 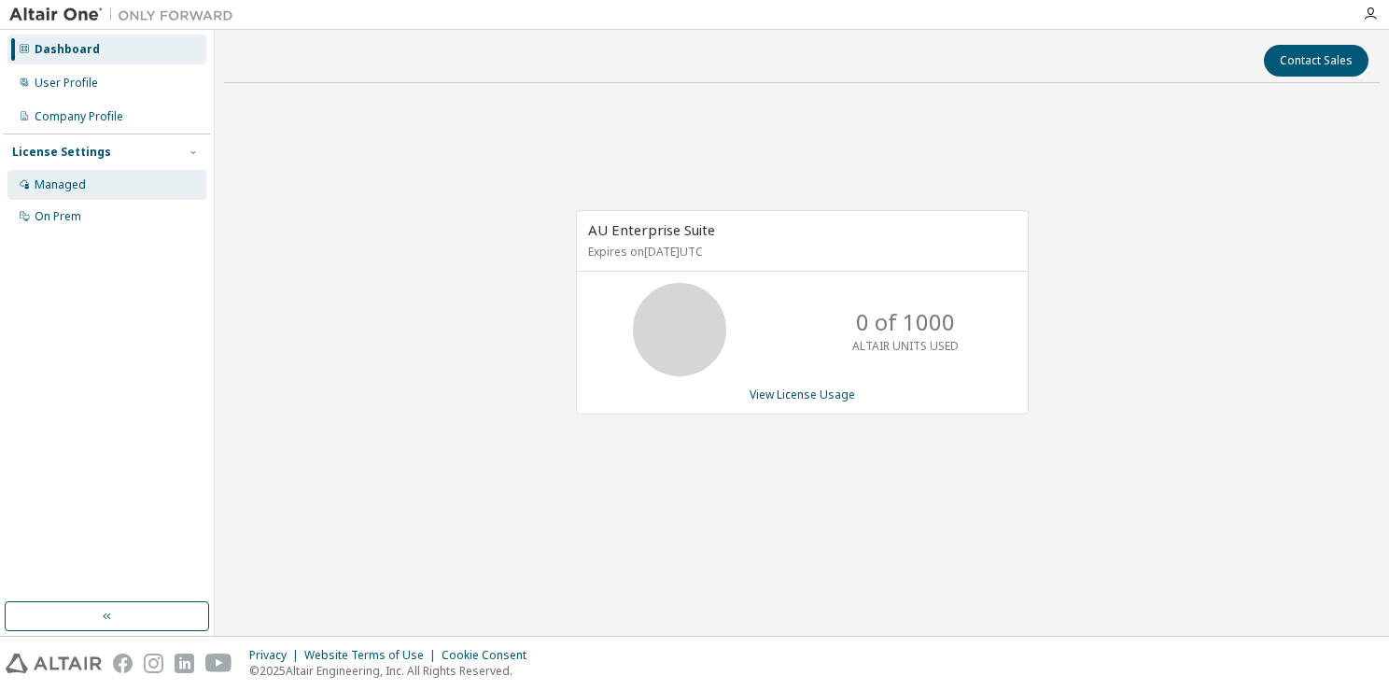 I want to click on button: Contact Sales, so click(x=1316, y=61).